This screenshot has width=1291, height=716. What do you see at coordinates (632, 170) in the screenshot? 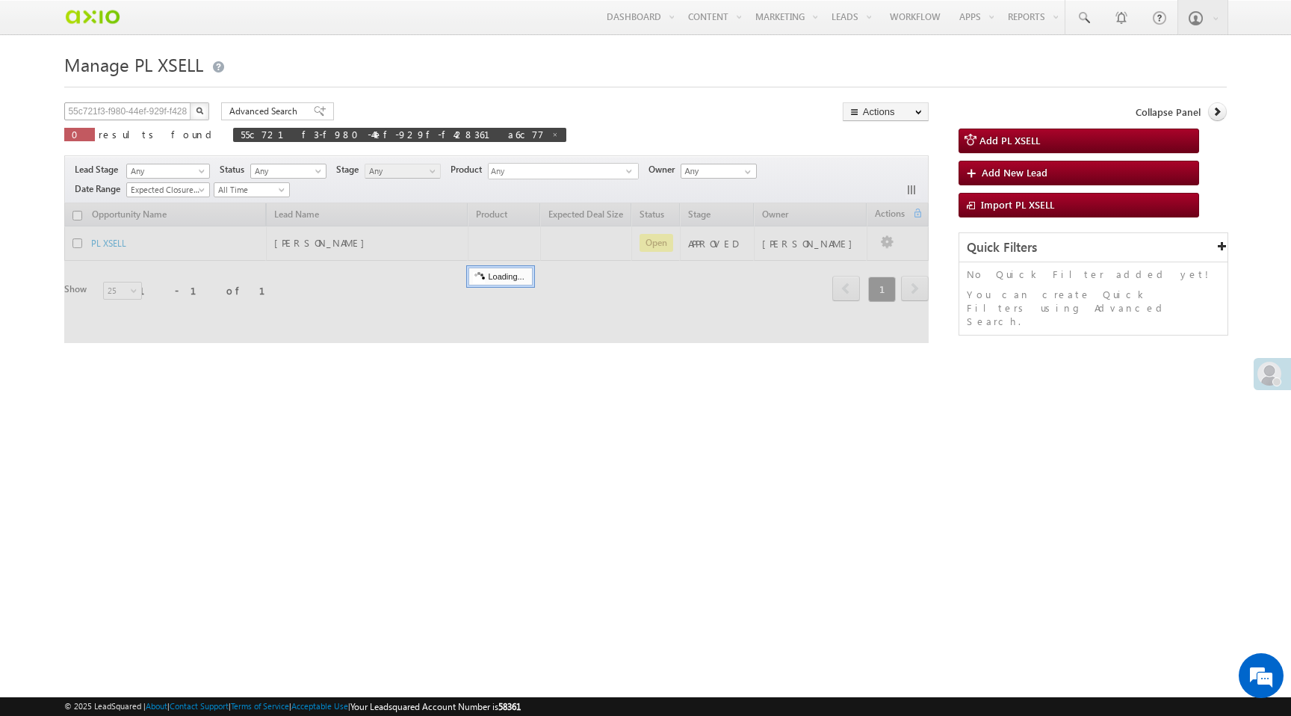
I see `span: select` at bounding box center [632, 170].